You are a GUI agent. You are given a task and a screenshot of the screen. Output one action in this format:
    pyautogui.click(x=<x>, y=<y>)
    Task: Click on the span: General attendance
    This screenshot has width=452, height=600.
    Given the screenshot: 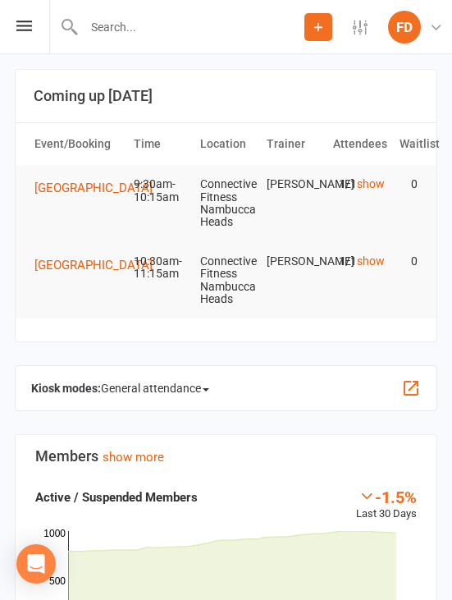 What is the action you would take?
    pyautogui.click(x=155, y=388)
    